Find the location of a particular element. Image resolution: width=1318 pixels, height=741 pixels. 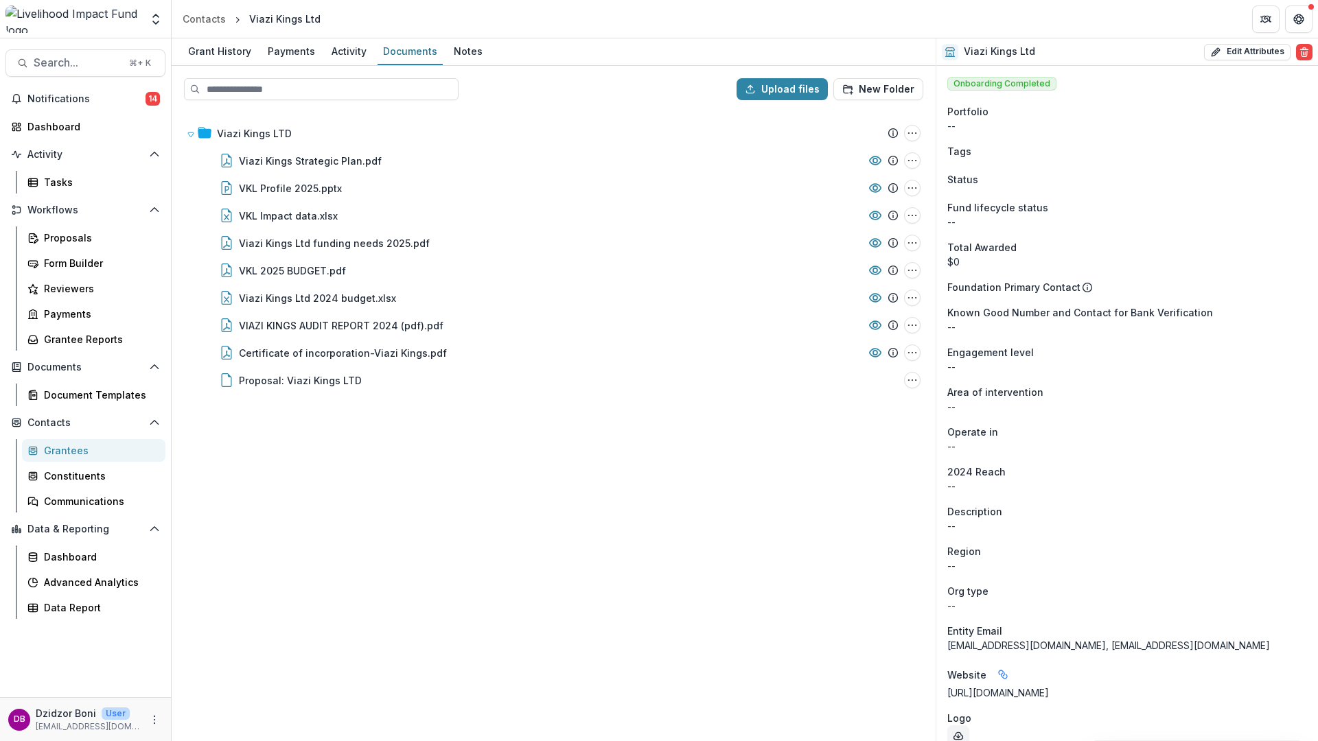

button: Partners is located at coordinates (1266, 19).